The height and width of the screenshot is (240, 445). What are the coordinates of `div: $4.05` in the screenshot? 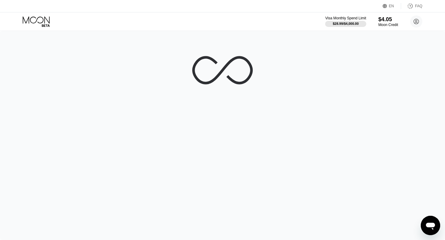 It's located at (388, 19).